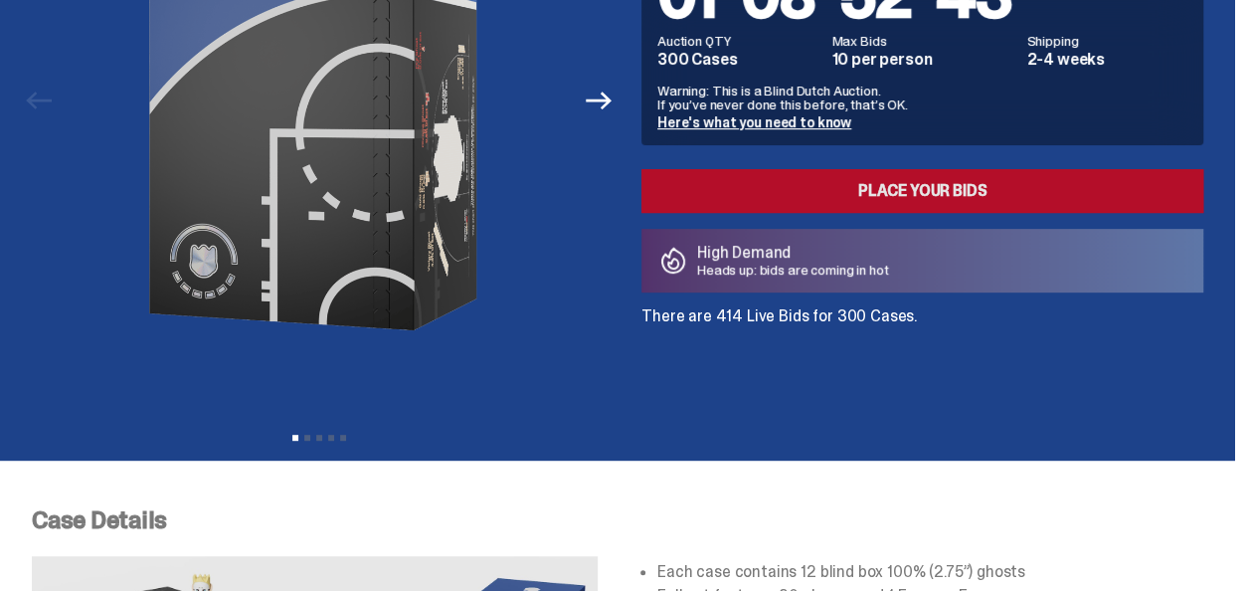  Describe the element at coordinates (599, 100) in the screenshot. I see `button: Next` at that location.